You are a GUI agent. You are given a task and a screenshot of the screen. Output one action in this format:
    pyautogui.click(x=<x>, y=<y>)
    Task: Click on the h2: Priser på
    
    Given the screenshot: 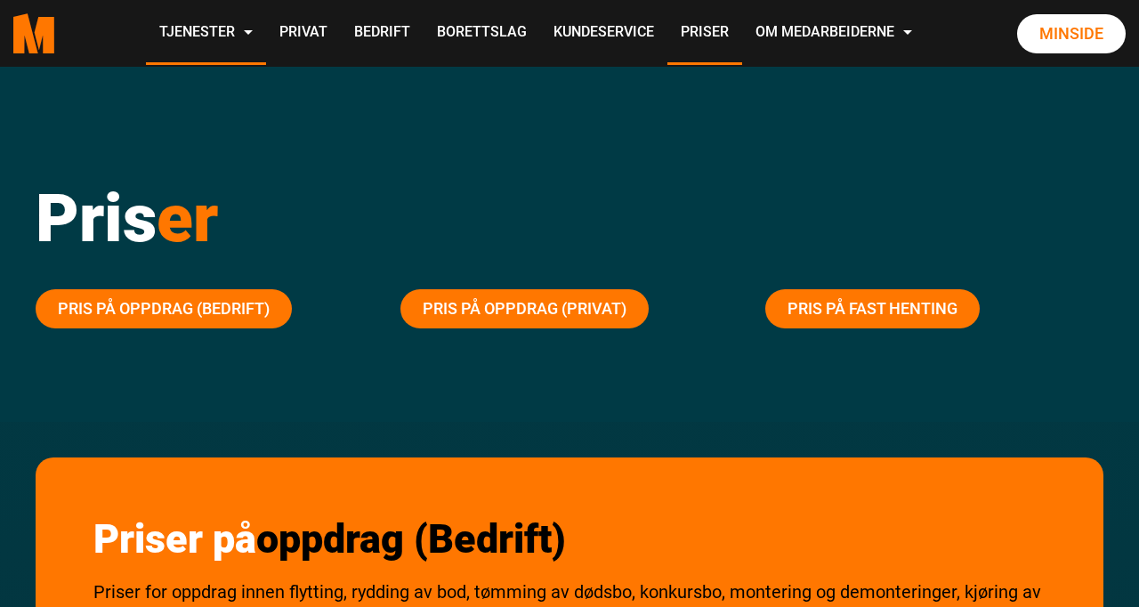 What is the action you would take?
    pyautogui.click(x=569, y=539)
    